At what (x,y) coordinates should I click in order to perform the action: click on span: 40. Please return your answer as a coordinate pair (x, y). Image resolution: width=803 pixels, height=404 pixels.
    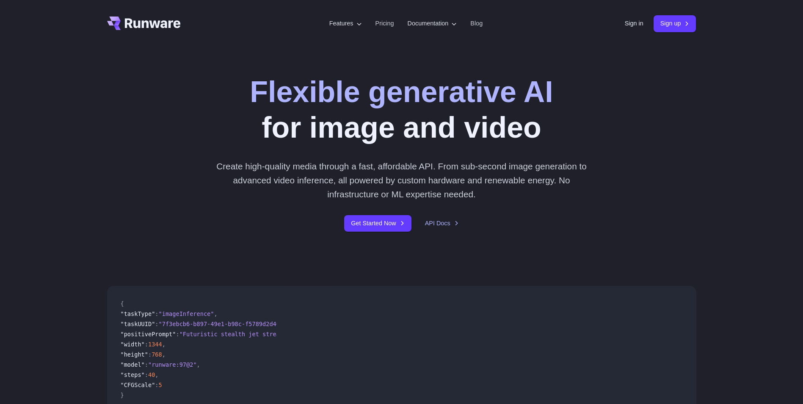
    Looking at the image, I should click on (152, 375).